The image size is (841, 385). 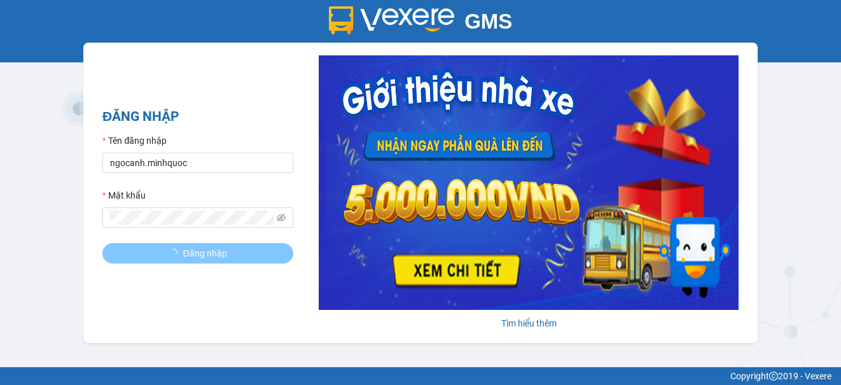 What do you see at coordinates (420, 49) in the screenshot?
I see `div: Hệ thống quản lý hàng hóa` at bounding box center [420, 49].